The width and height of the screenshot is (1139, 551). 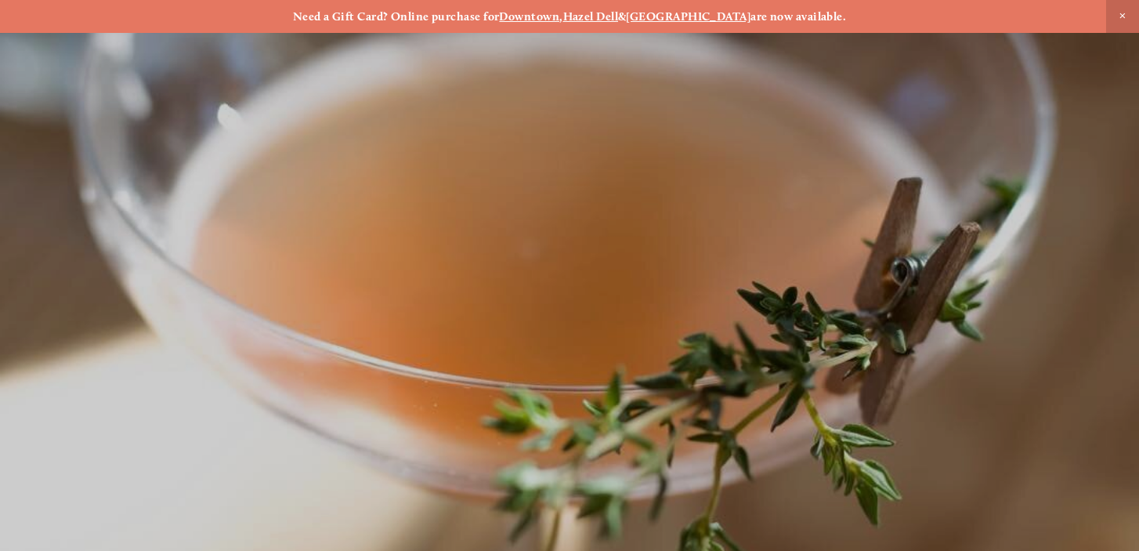 What do you see at coordinates (591, 16) in the screenshot?
I see `strong: Hazel Dell` at bounding box center [591, 16].